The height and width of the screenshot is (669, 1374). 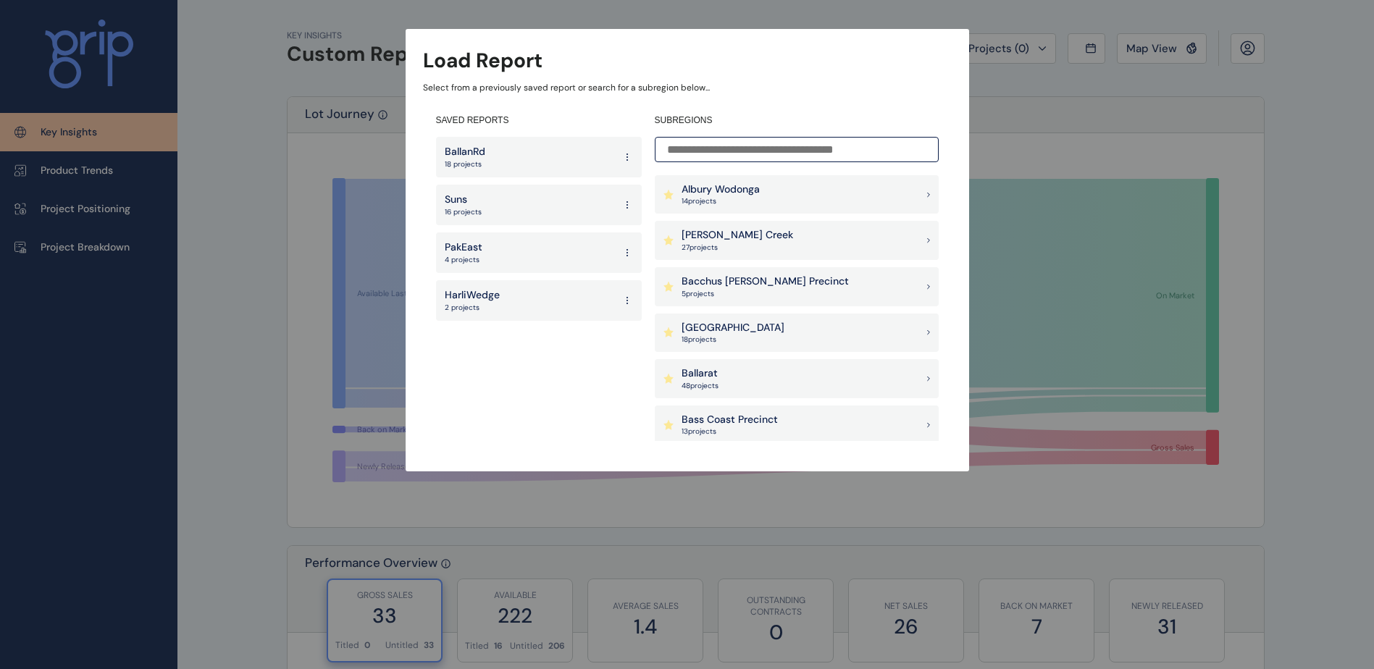 I want to click on p: 16 projects, so click(x=463, y=212).